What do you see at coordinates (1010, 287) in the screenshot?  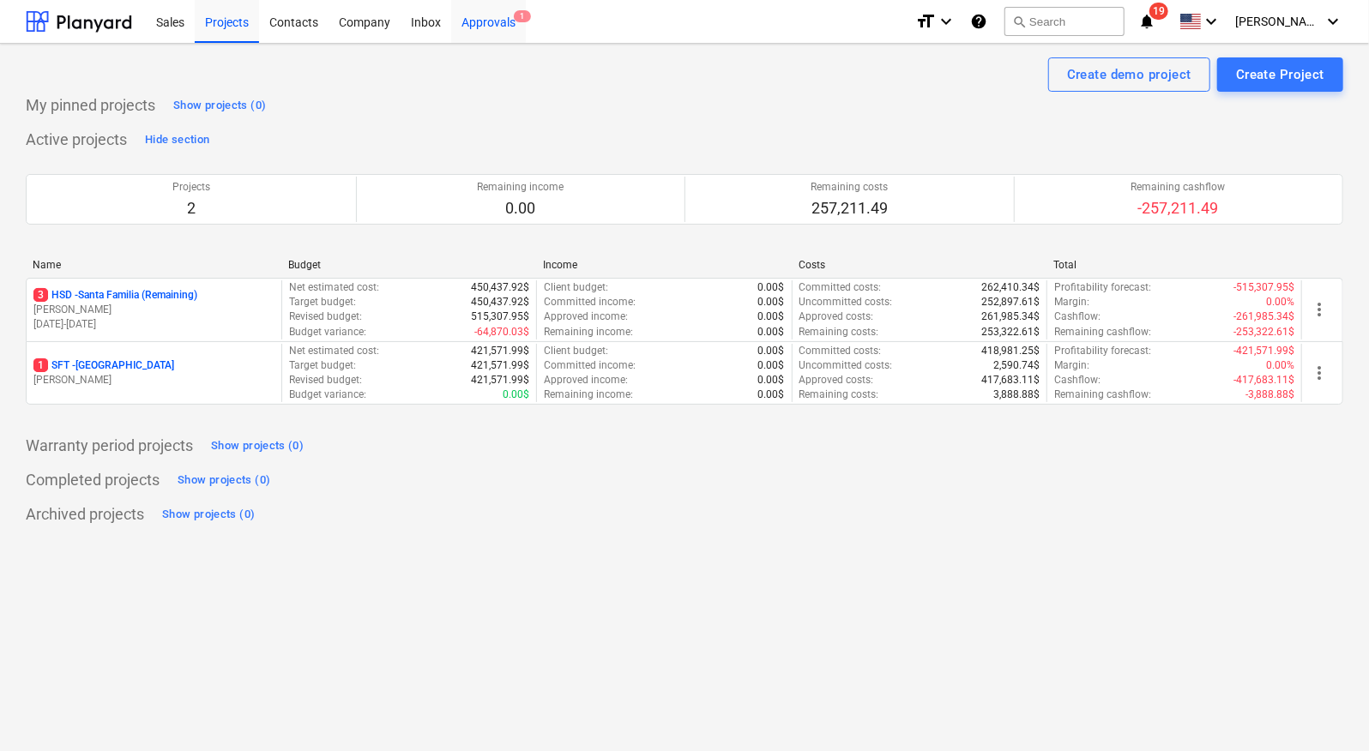 I see `p: 262,410.34$` at bounding box center [1010, 287].